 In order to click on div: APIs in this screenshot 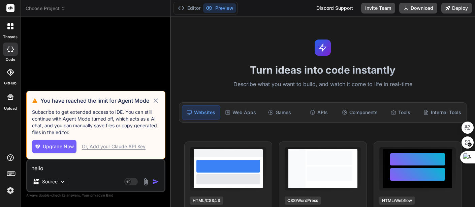, I will do `click(319, 112)`.